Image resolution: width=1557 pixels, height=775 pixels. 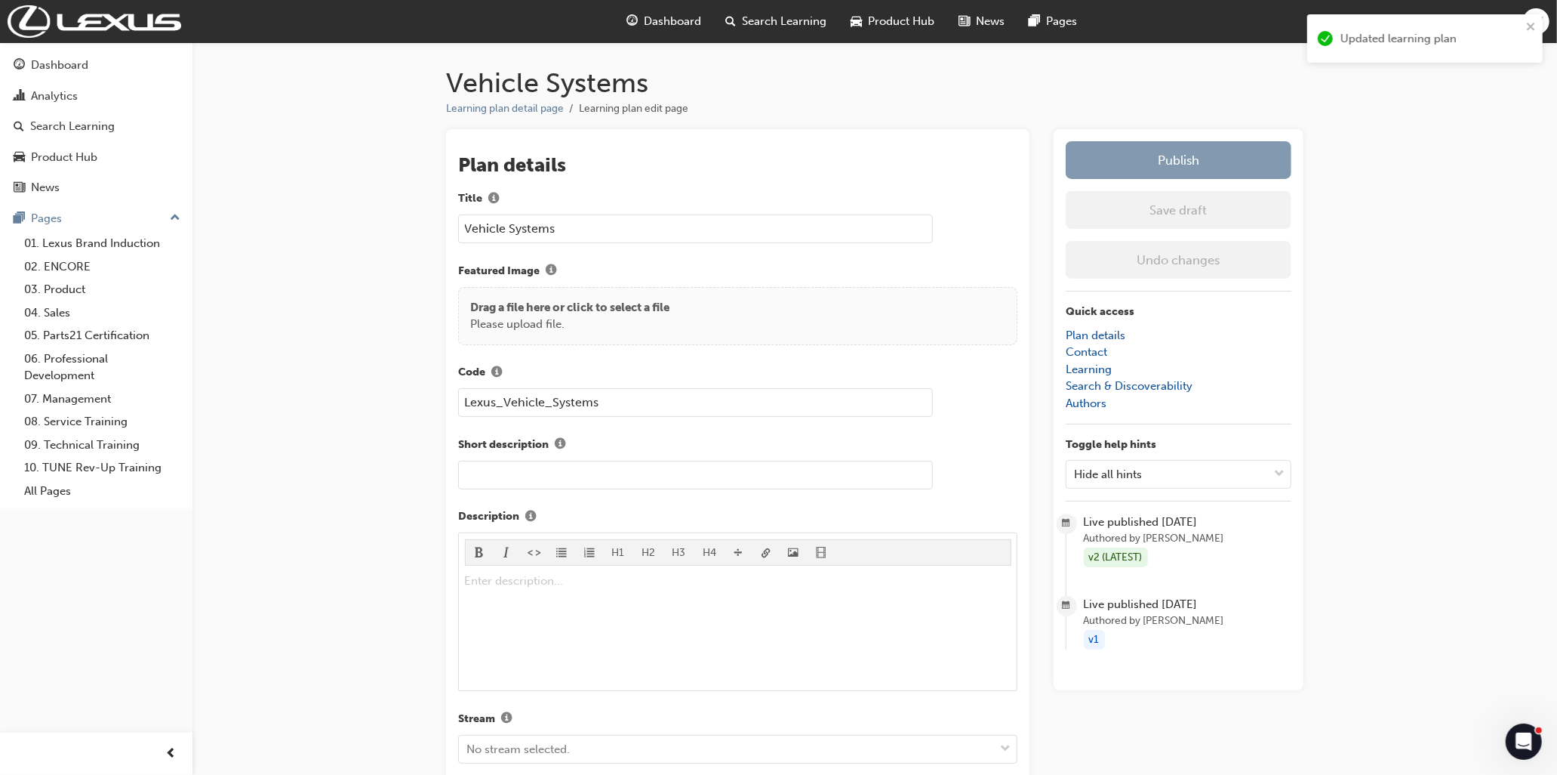 What do you see at coordinates (54, 96) in the screenshot?
I see `div: Analytics` at bounding box center [54, 96].